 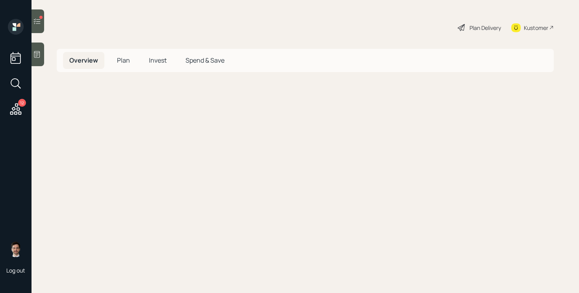 What do you see at coordinates (485, 28) in the screenshot?
I see `div: Plan Delivery` at bounding box center [485, 28].